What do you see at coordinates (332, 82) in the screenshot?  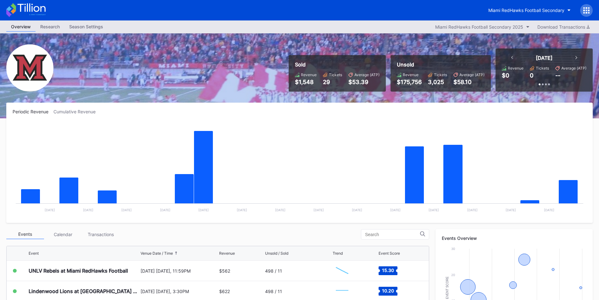 I see `div: 29` at bounding box center [332, 82].